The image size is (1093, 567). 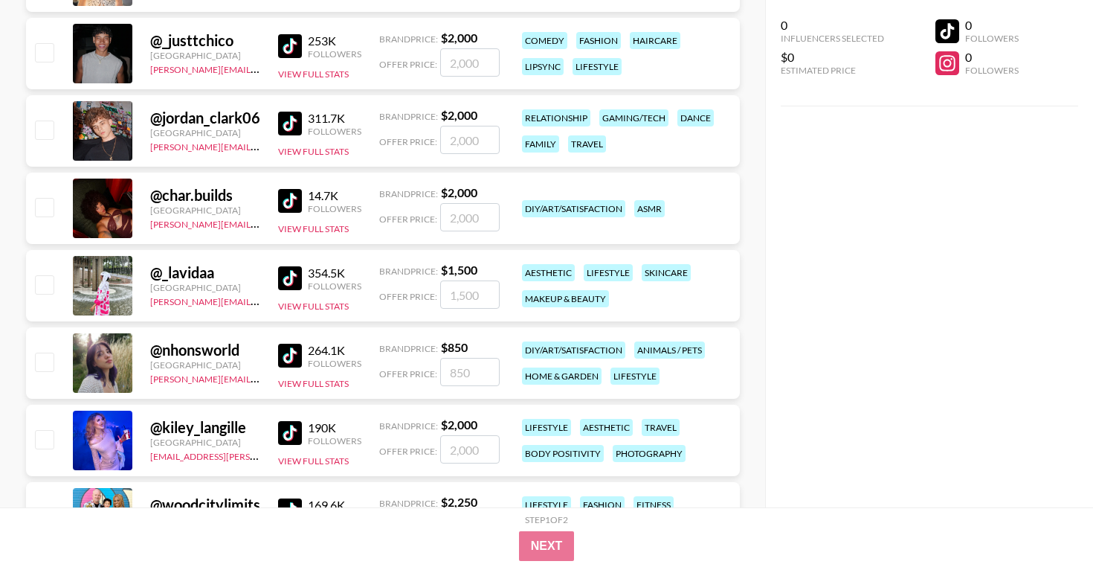 What do you see at coordinates (470, 295) in the screenshot?
I see `input: 1,500` at bounding box center [470, 295].